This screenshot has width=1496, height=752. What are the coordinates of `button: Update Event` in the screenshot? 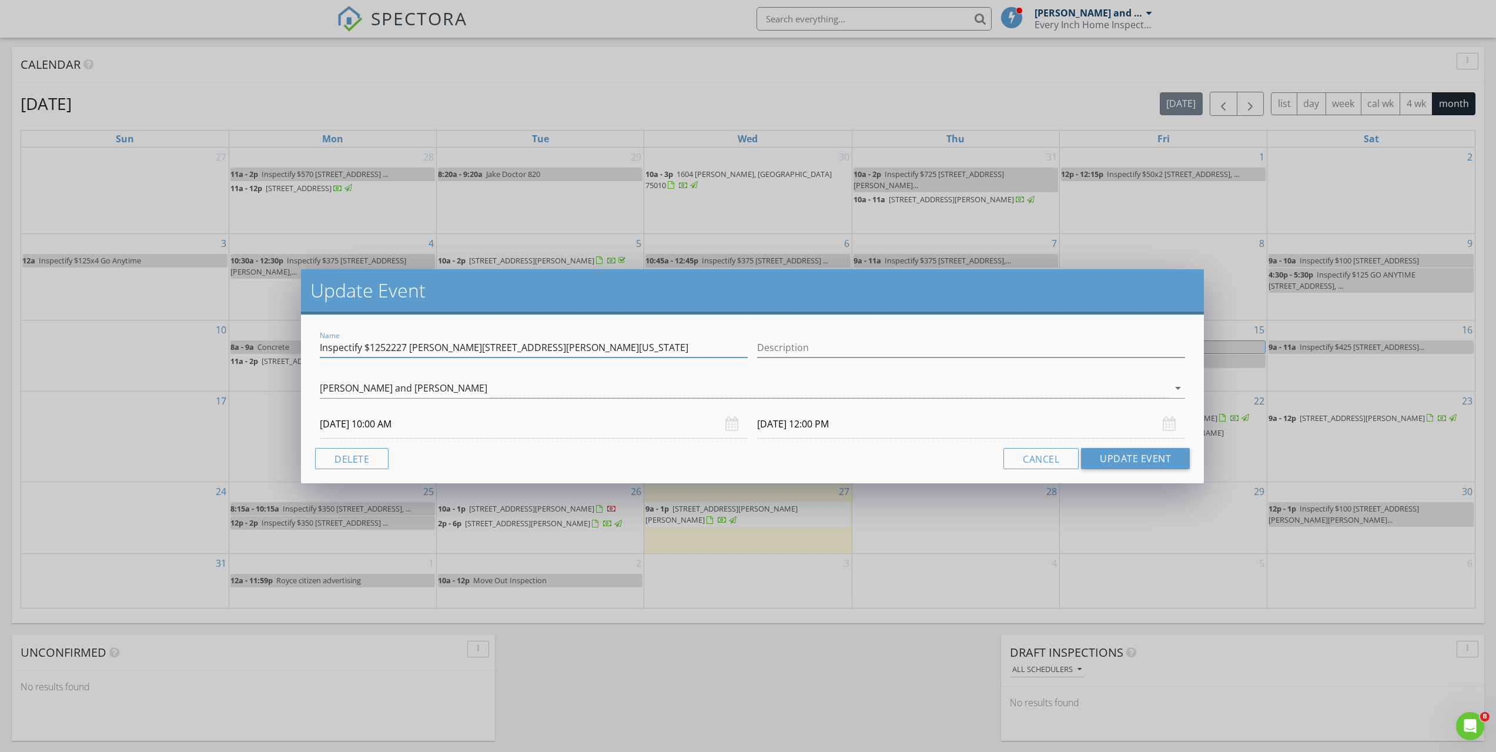 It's located at (1135, 458).